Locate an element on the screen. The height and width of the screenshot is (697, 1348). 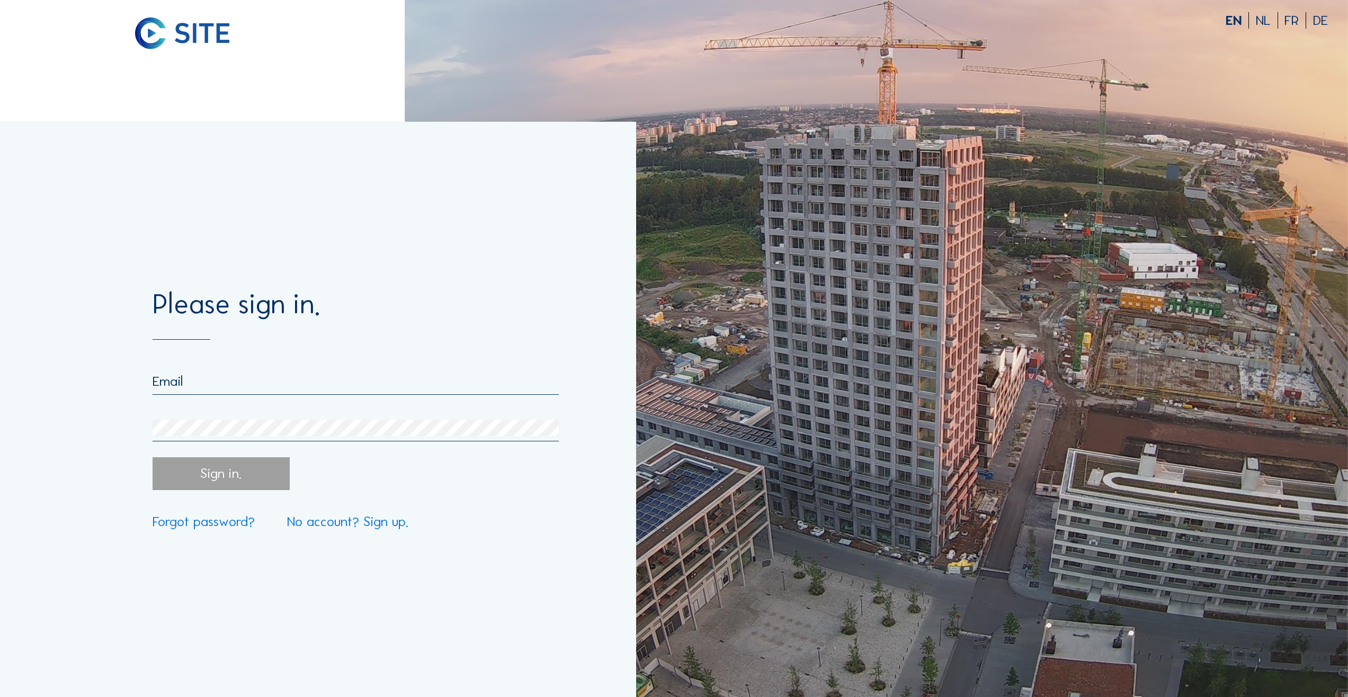
img: C-SITE logo is located at coordinates (182, 33).